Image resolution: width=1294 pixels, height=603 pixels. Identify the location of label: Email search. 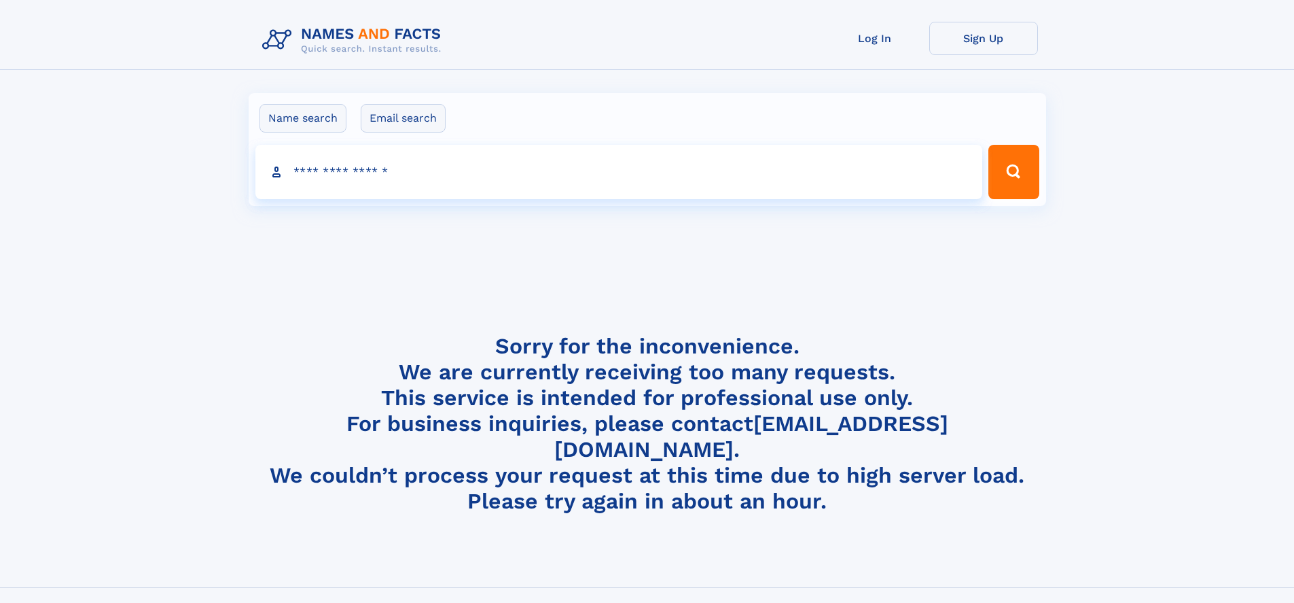
(403, 118).